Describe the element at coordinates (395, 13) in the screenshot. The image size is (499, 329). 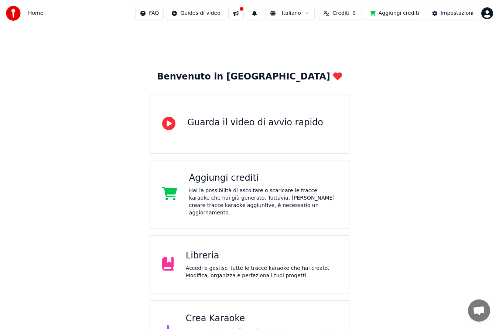
I see `button: Aggiungi crediti` at that location.